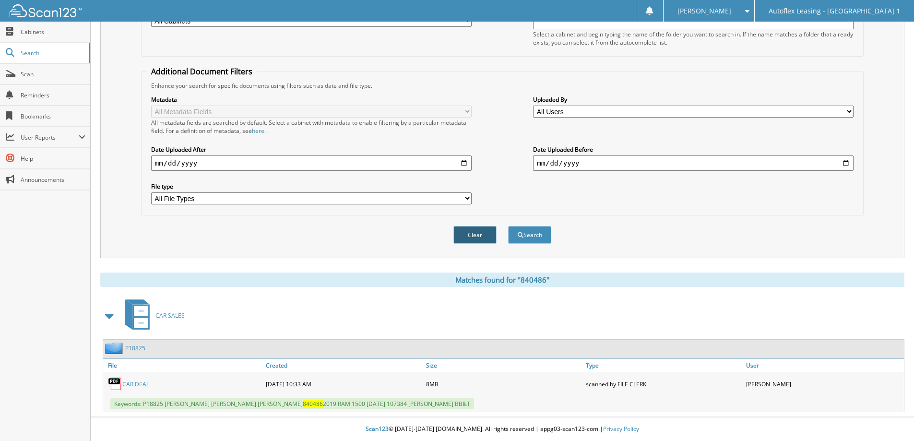 The image size is (914, 441). Describe the element at coordinates (115, 384) in the screenshot. I see `img: PDF.png` at that location.